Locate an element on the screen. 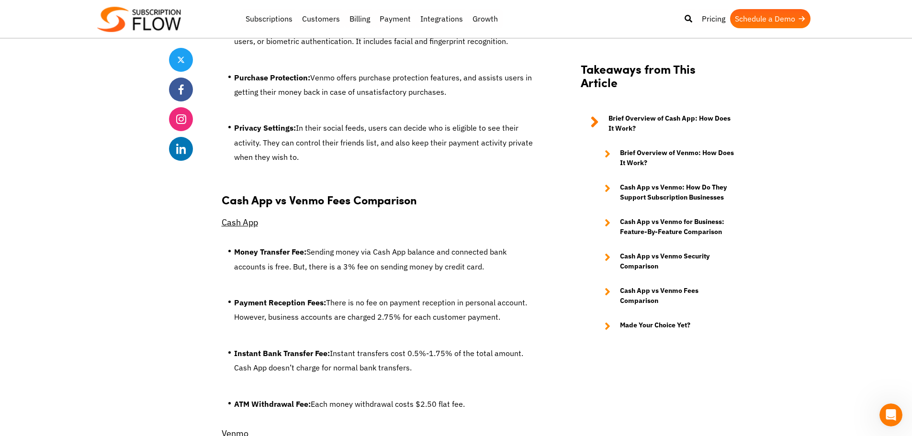 This screenshot has width=912, height=436. h2: Takeaways from This Article is located at coordinates (658, 80).